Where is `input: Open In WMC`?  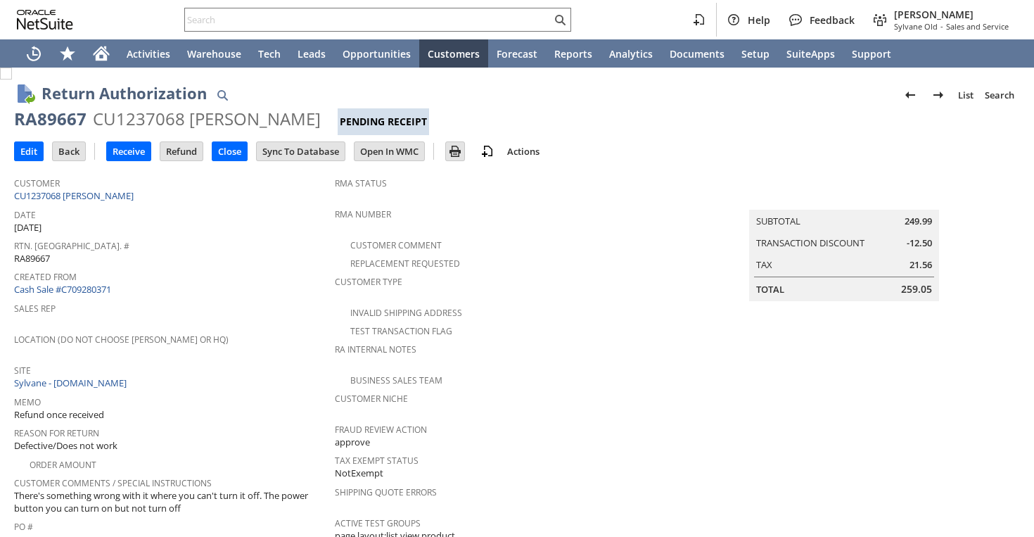
input: Open In WMC is located at coordinates (389, 151).